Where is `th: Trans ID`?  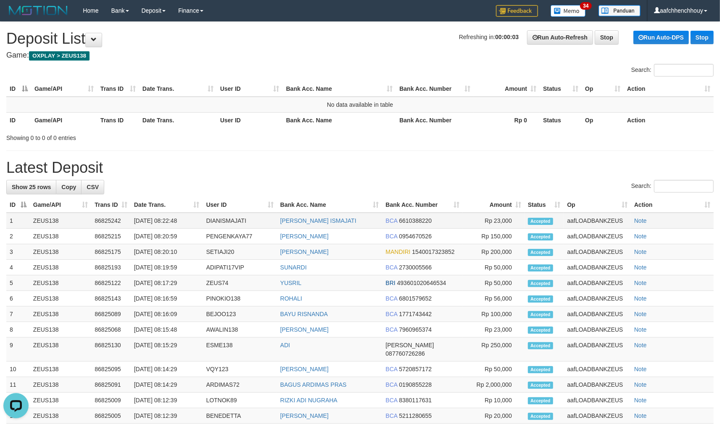 th: Trans ID is located at coordinates (118, 120).